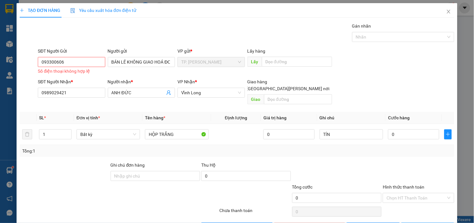 The width and height of the screenshot is (474, 223). I want to click on span: Vĩnh Long, so click(211, 93).